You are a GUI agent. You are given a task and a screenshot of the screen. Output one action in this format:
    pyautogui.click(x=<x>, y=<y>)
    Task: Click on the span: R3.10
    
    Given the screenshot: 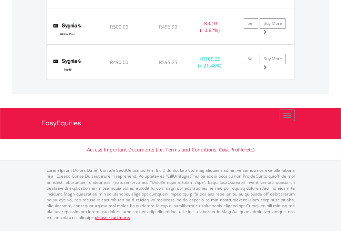 What is the action you would take?
    pyautogui.click(x=210, y=23)
    